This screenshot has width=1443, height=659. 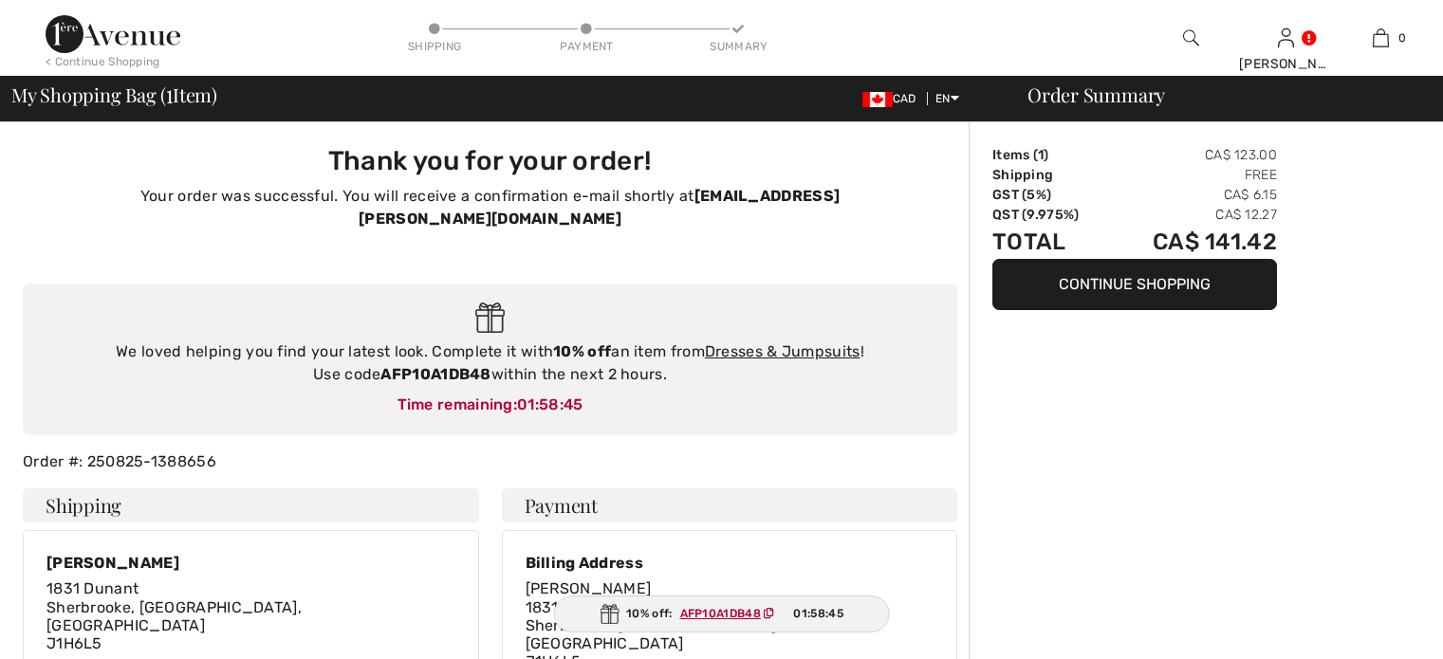 What do you see at coordinates (738, 46) in the screenshot?
I see `div: Summary` at bounding box center [738, 46].